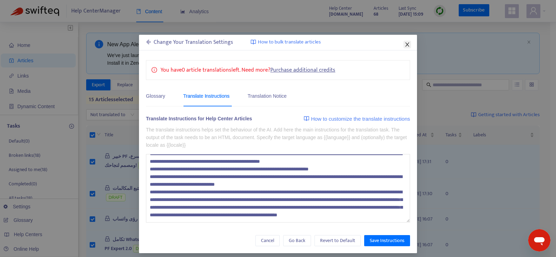 The height and width of the screenshot is (257, 556). What do you see at coordinates (286, 42) in the screenshot?
I see `a: How to bulk translate articles` at bounding box center [286, 42].